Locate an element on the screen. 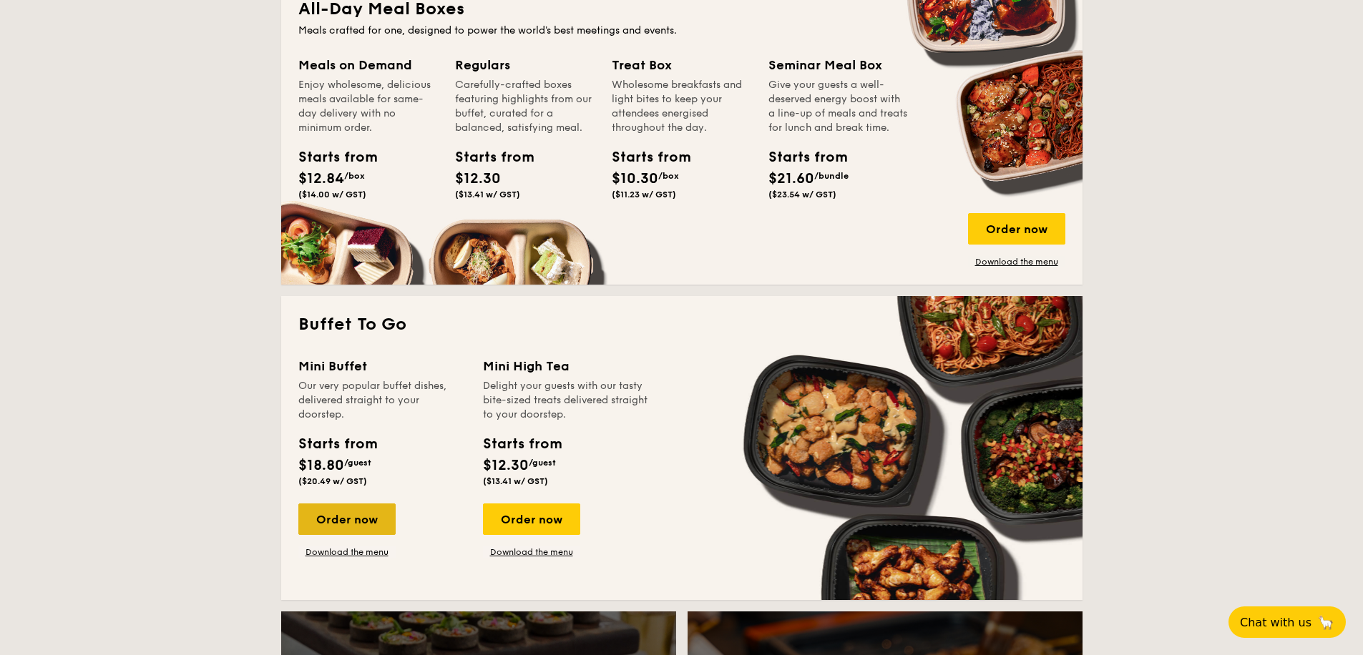 The height and width of the screenshot is (655, 1363). div: Treat Box is located at coordinates (681, 65).